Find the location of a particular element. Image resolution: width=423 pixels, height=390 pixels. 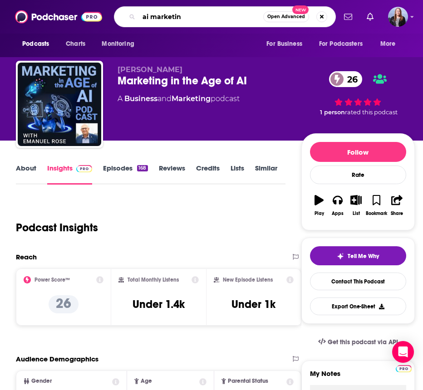

span: rated this podcast is located at coordinates (371, 112).